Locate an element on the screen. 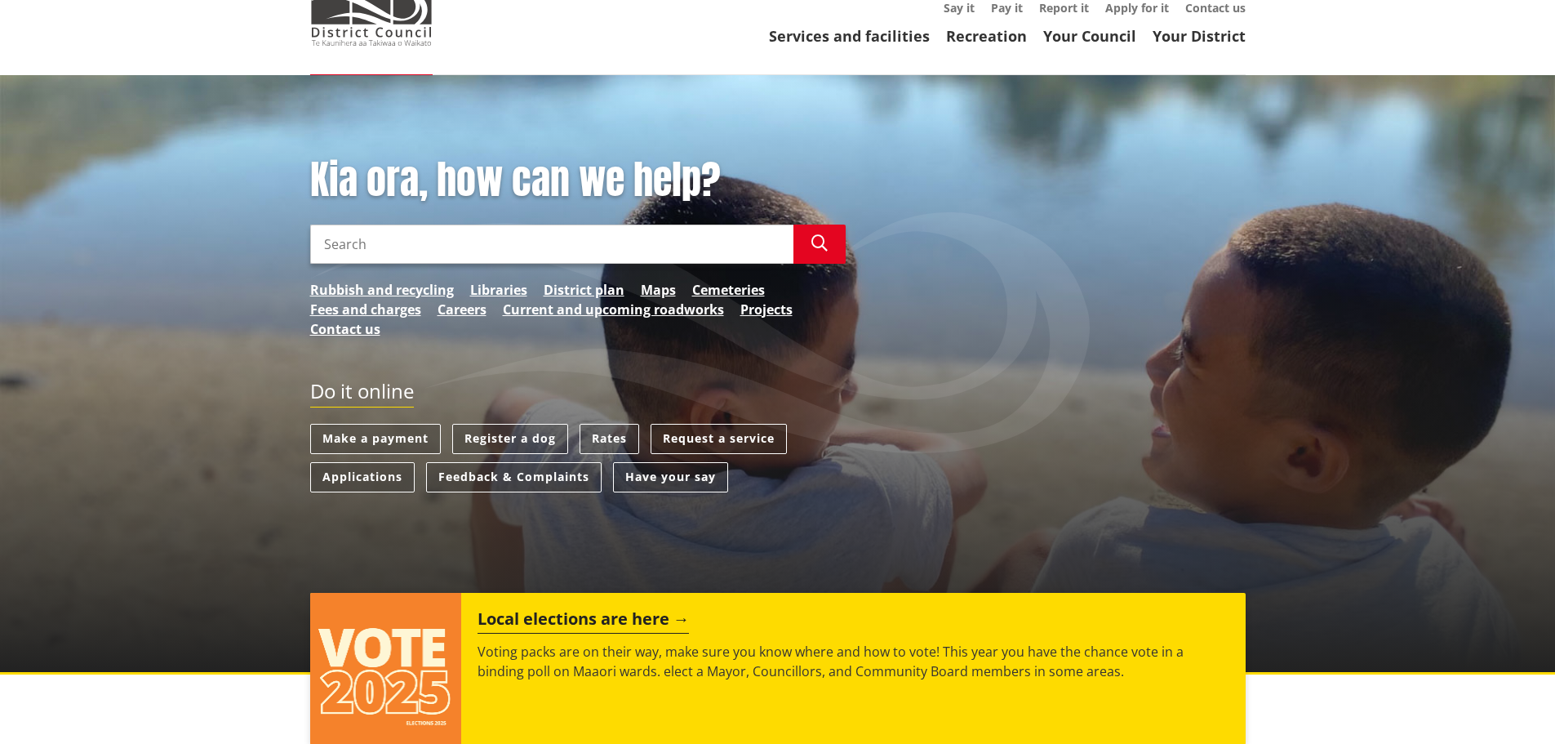 The width and height of the screenshot is (1555, 744). a: Maps is located at coordinates (658, 290).